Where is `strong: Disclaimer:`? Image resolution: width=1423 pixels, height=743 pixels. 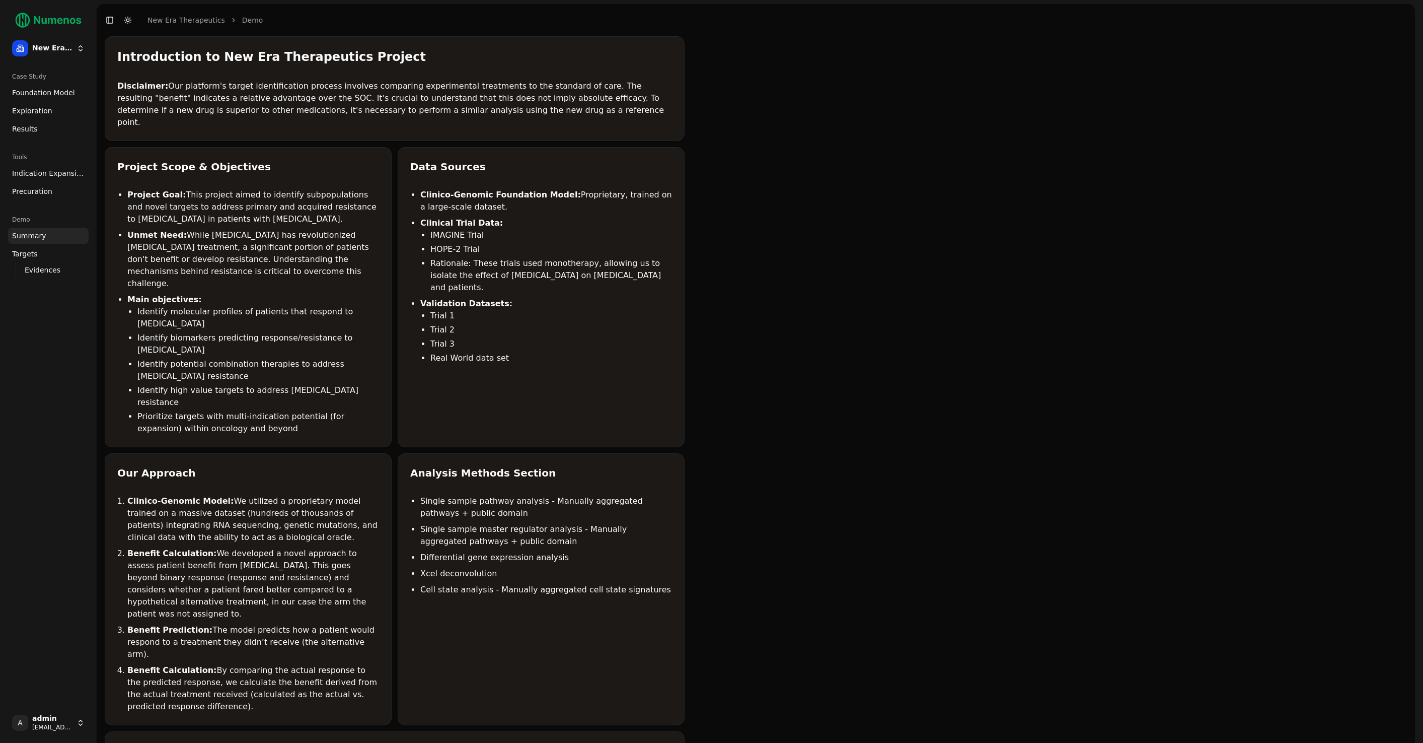 strong: Disclaimer: is located at coordinates (142, 86).